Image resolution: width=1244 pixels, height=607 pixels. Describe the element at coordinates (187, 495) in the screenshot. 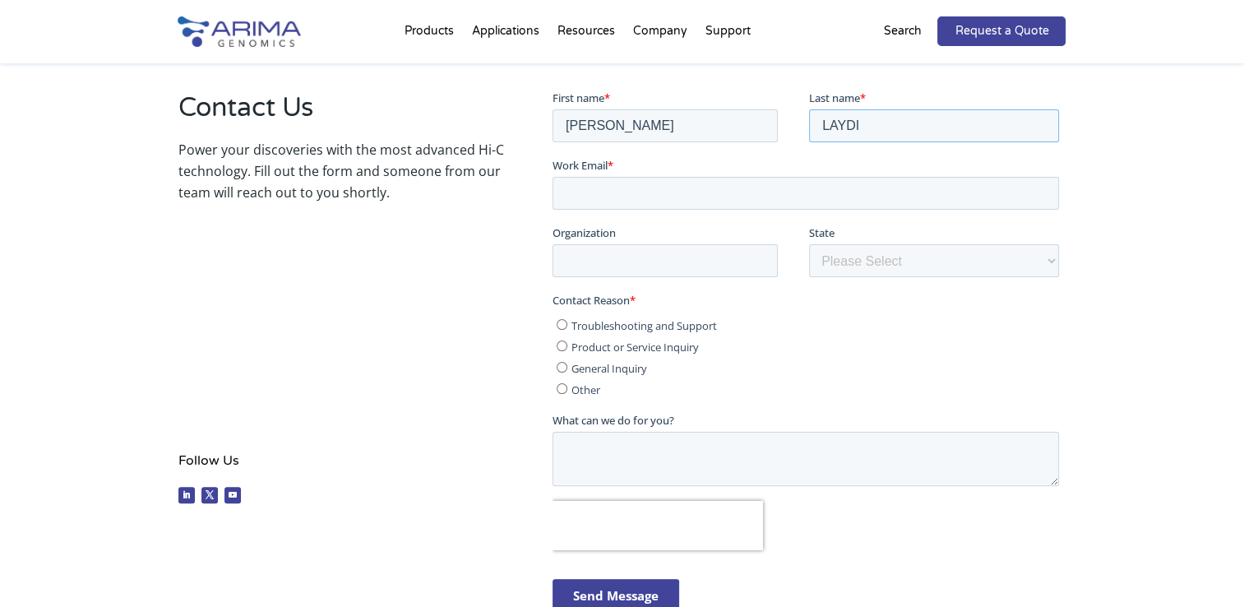

I see `a: Follow on LinkedIn` at that location.